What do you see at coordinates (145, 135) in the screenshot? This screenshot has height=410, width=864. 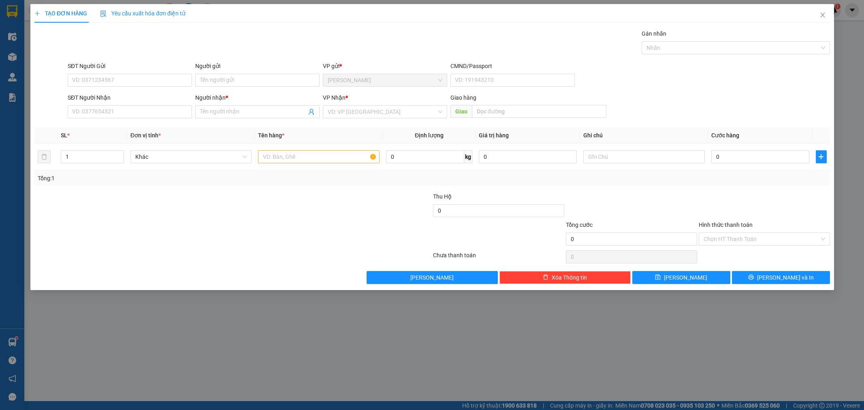 I see `span: Đơn vị tính` at bounding box center [145, 135].